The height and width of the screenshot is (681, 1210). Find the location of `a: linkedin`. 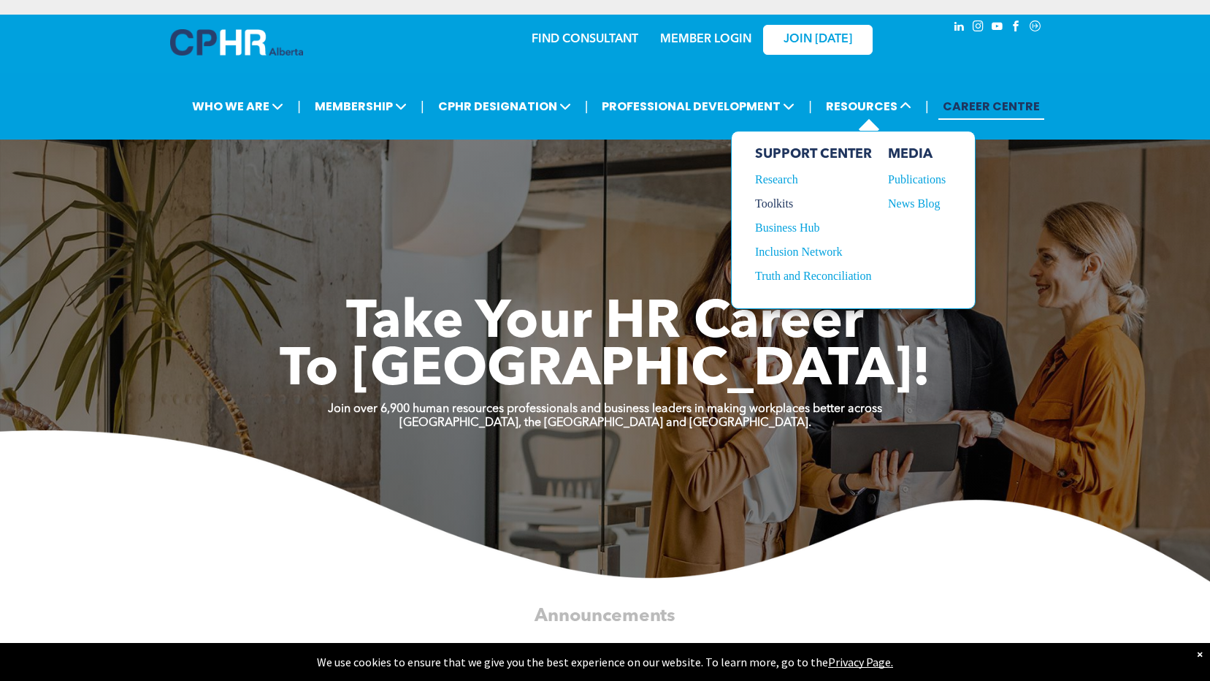

a: linkedin is located at coordinates (960, 28).